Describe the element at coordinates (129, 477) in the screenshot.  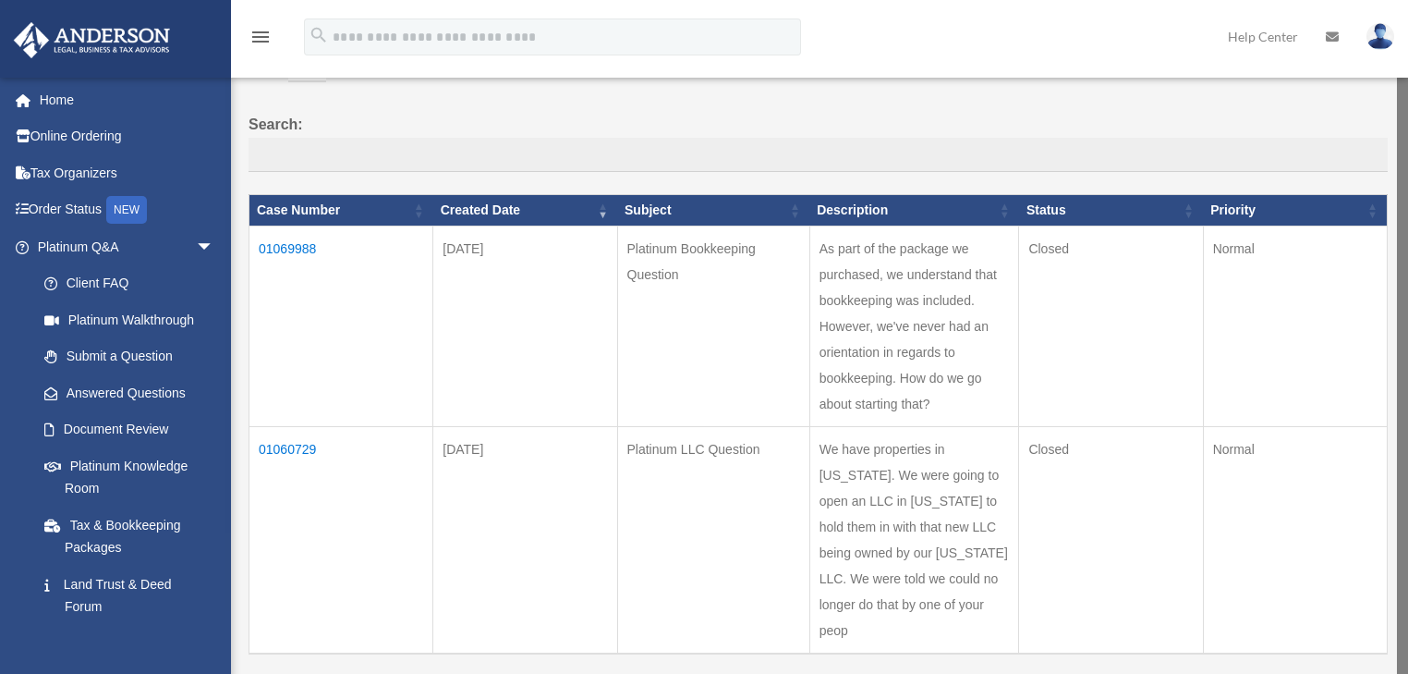
I see `a: Platinum Knowledge Room` at that location.